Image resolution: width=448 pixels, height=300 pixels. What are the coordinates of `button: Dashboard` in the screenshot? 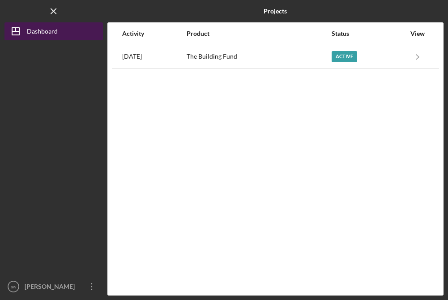 It's located at (54, 31).